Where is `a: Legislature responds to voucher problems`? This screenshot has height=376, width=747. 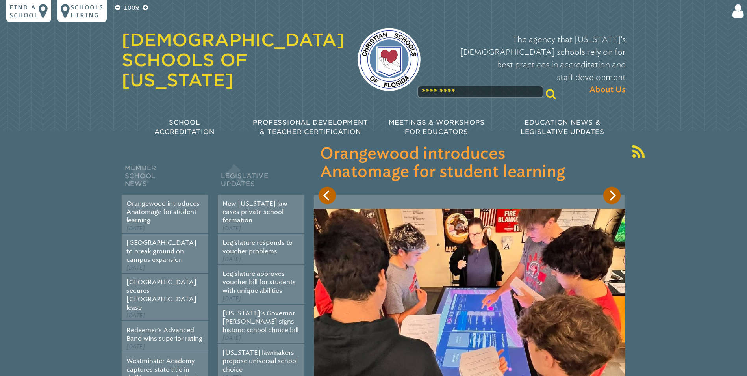
a: Legislature responds to voucher problems is located at coordinates (258, 247).